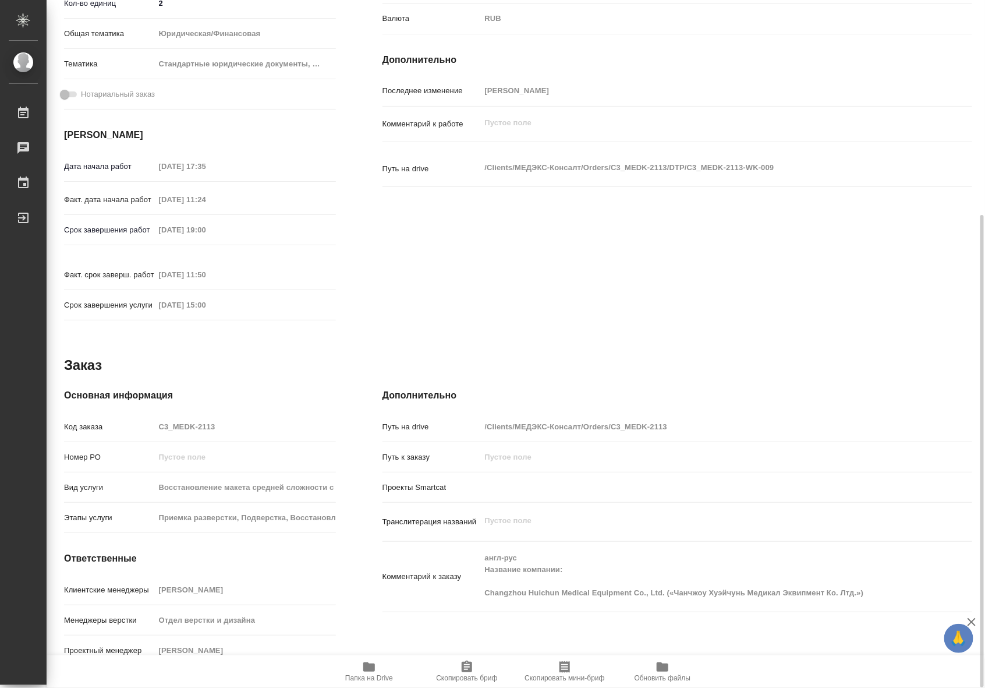 Image resolution: width=985 pixels, height=688 pixels. What do you see at coordinates (109, 590) in the screenshot?
I see `p: Клиентские менеджеры` at bounding box center [109, 590].